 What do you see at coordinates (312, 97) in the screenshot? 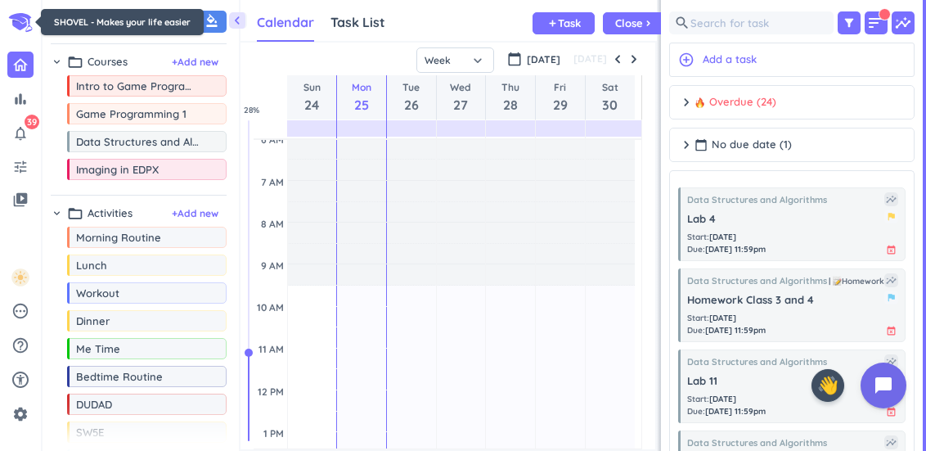
I see `a: Go to August 24, 2025` at bounding box center [312, 97].